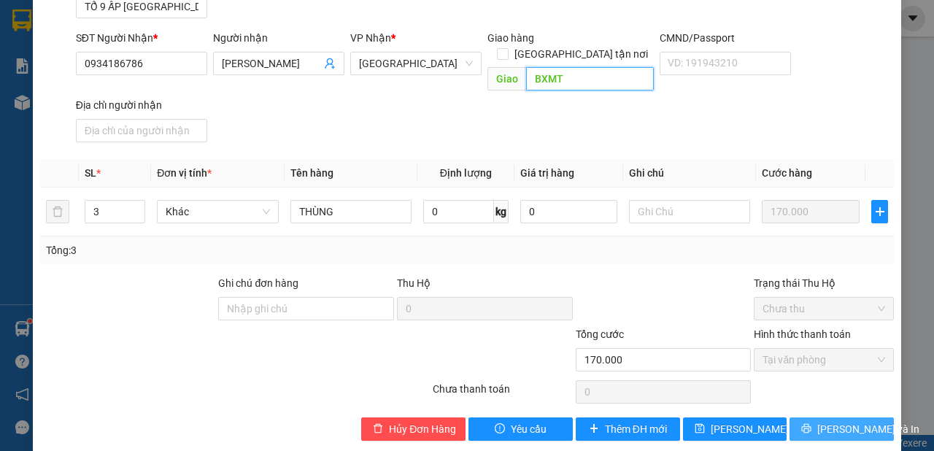  Describe the element at coordinates (500, 429) in the screenshot. I see `span: exclamation-circle` at that location.